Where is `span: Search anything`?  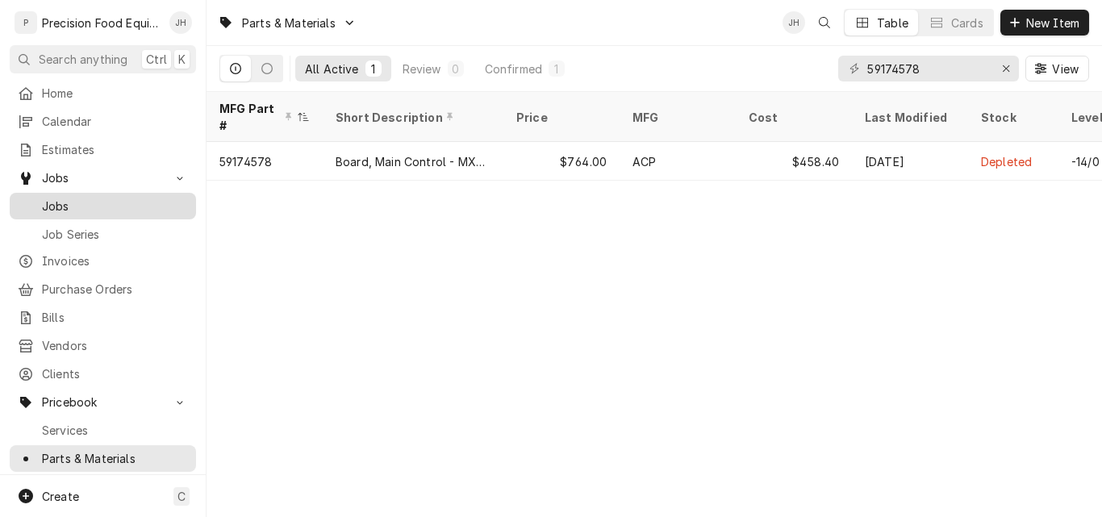
span: Search anything is located at coordinates (83, 59).